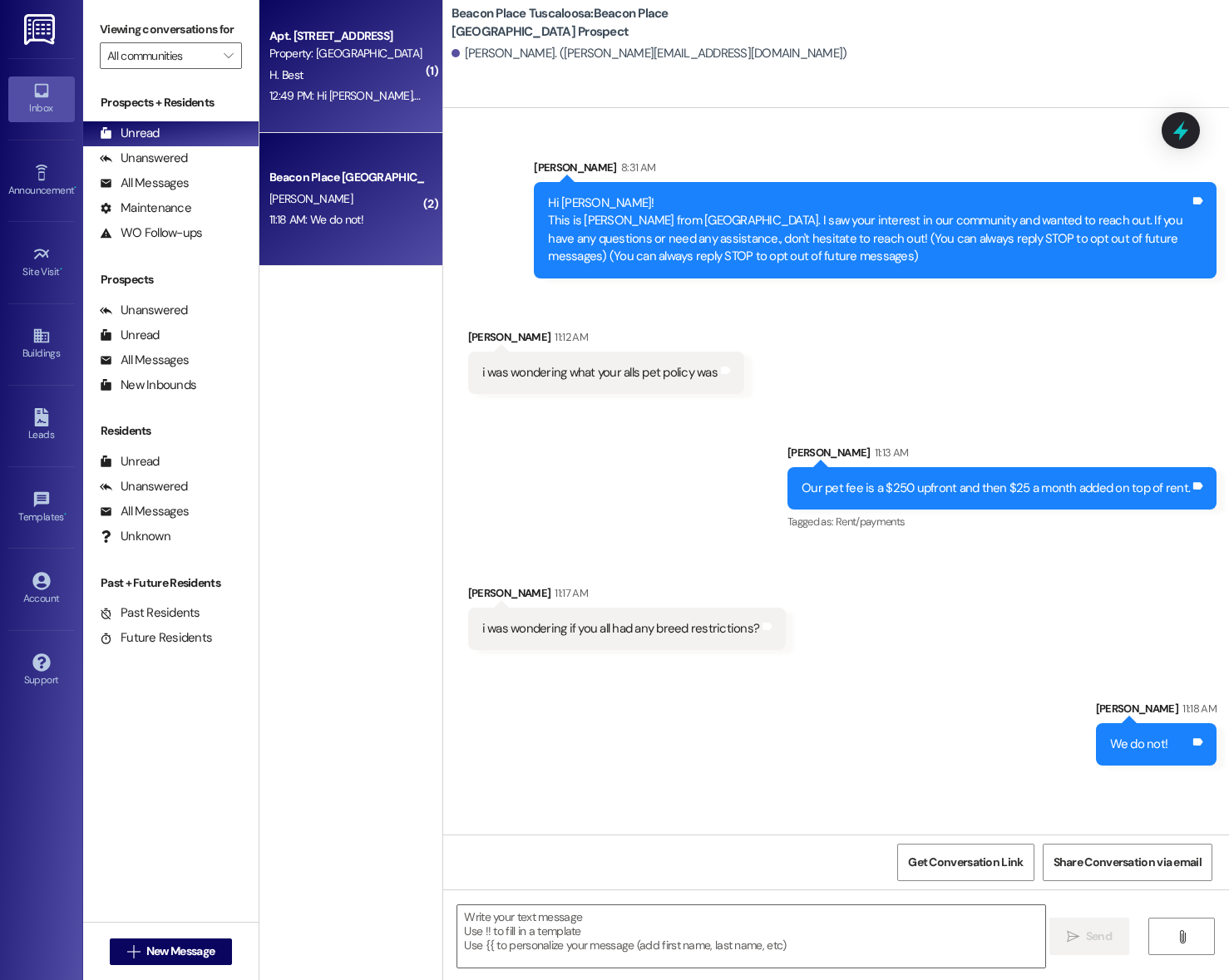 This screenshot has height=980, width=1229. What do you see at coordinates (171, 952) in the screenshot?
I see `button: New Message` at bounding box center [171, 952].